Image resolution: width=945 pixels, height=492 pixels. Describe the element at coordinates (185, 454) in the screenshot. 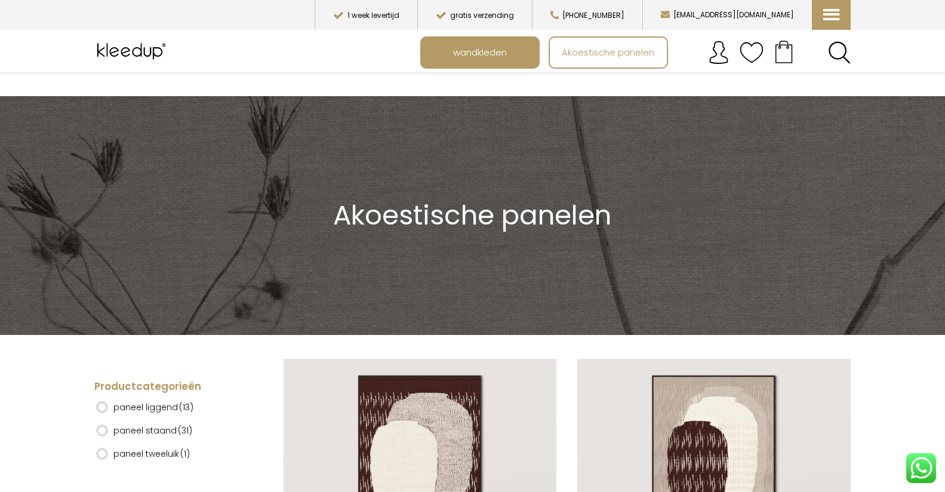

I see `span: (1)` at that location.